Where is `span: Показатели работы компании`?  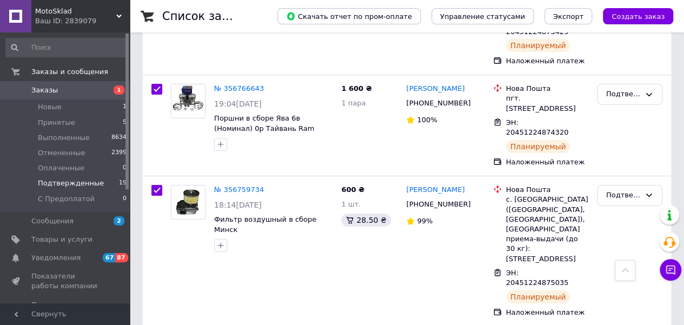
span: Показатели работы компании is located at coordinates (65, 281).